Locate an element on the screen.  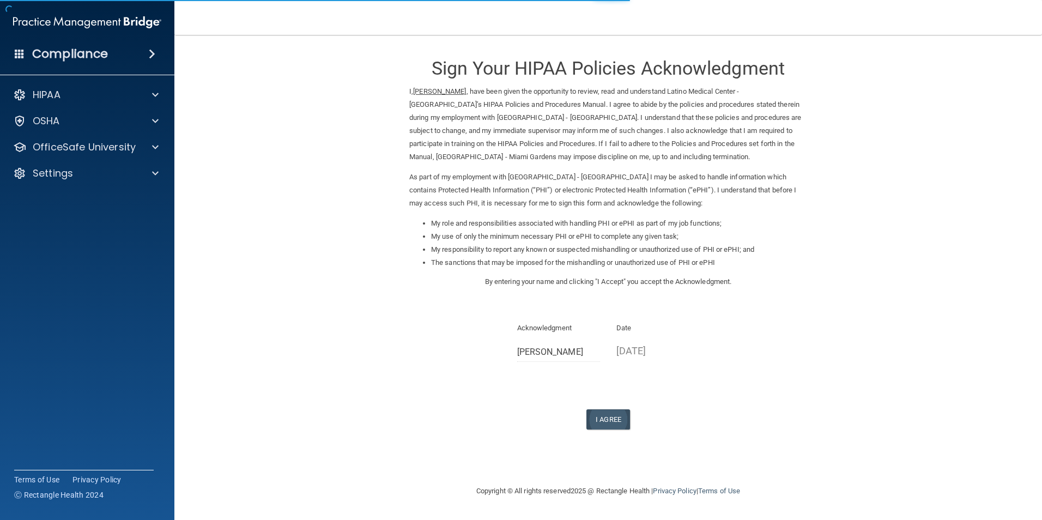
p: I, , have been given the opportunity to review, read and understand Latino Medical Center - [GEOG... is located at coordinates (608, 124).